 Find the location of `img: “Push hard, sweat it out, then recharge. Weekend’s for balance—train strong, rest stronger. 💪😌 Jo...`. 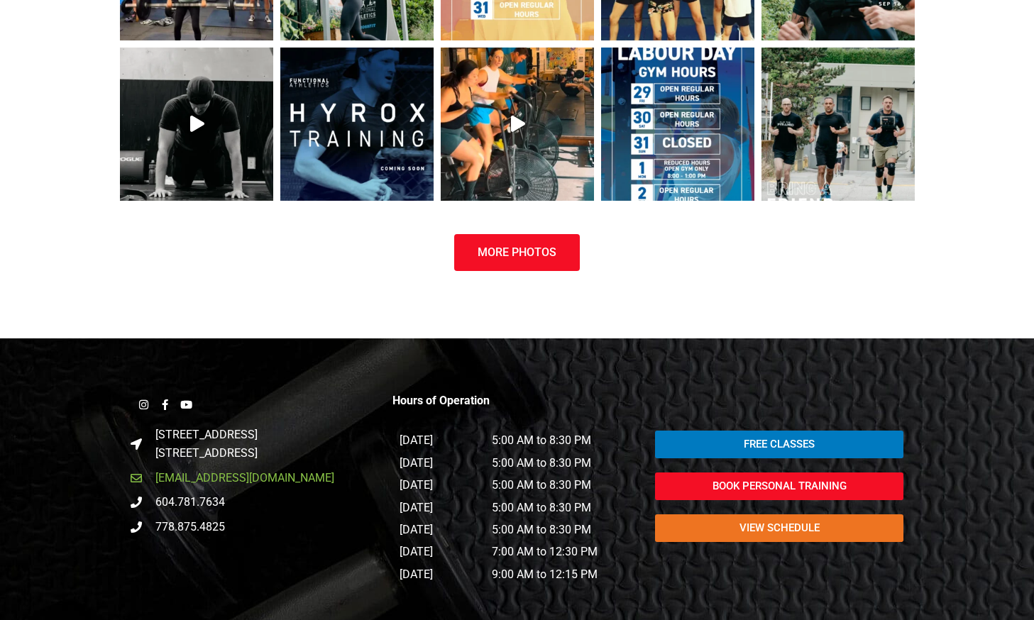

img: “Push hard, sweat it out, then recharge. Weekend’s for balance—train strong, rest stronger. 💪😌 Jo... is located at coordinates (197, 124).